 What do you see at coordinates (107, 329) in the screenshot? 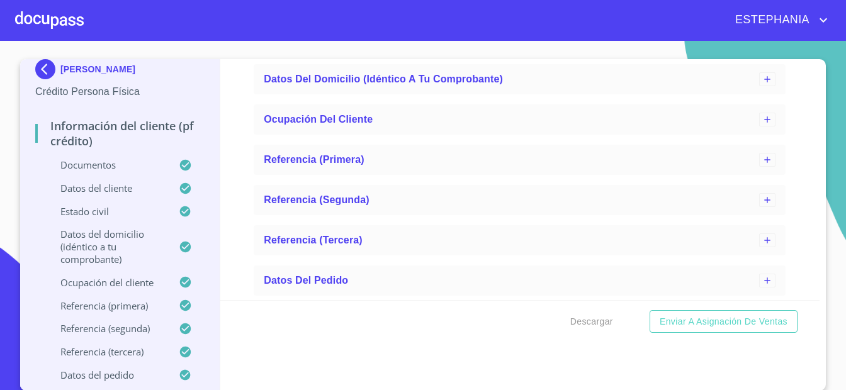
I see `p: Referencia (segunda)` at bounding box center [107, 329].